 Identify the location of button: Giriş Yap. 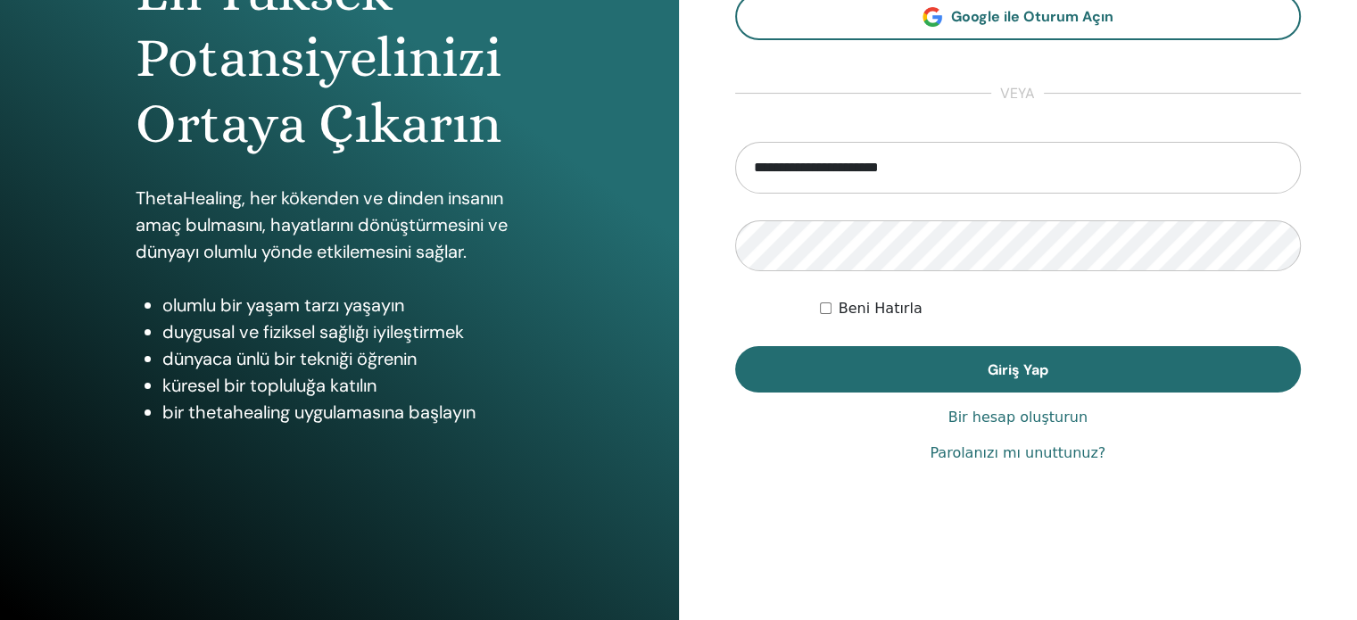
(1018, 369).